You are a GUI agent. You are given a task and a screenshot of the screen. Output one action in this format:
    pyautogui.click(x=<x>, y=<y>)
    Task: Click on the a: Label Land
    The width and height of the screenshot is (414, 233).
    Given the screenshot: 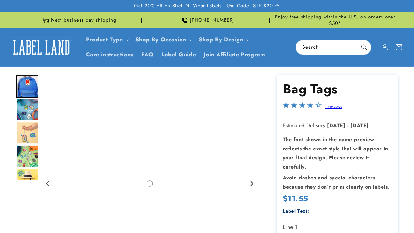 What is the action you would take?
    pyautogui.click(x=41, y=47)
    